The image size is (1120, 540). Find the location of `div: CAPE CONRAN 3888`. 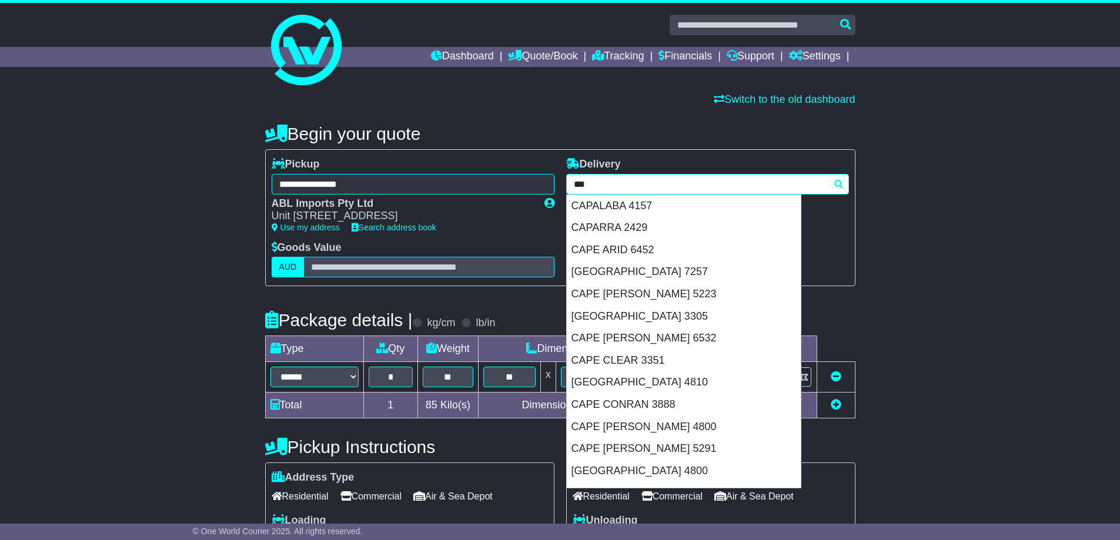

div: CAPE CONRAN 3888 is located at coordinates (684, 405).